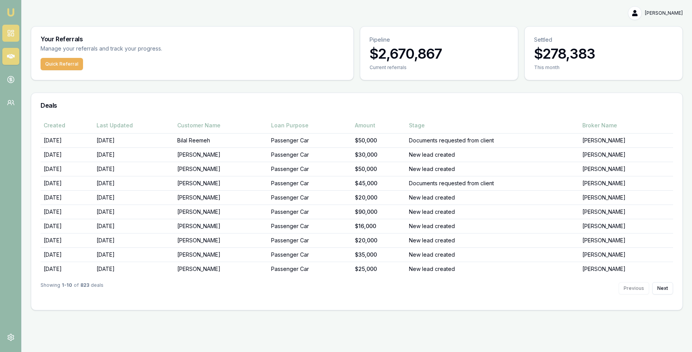 The width and height of the screenshot is (692, 352). What do you see at coordinates (439, 40) in the screenshot?
I see `p: Pipeline` at bounding box center [439, 40].